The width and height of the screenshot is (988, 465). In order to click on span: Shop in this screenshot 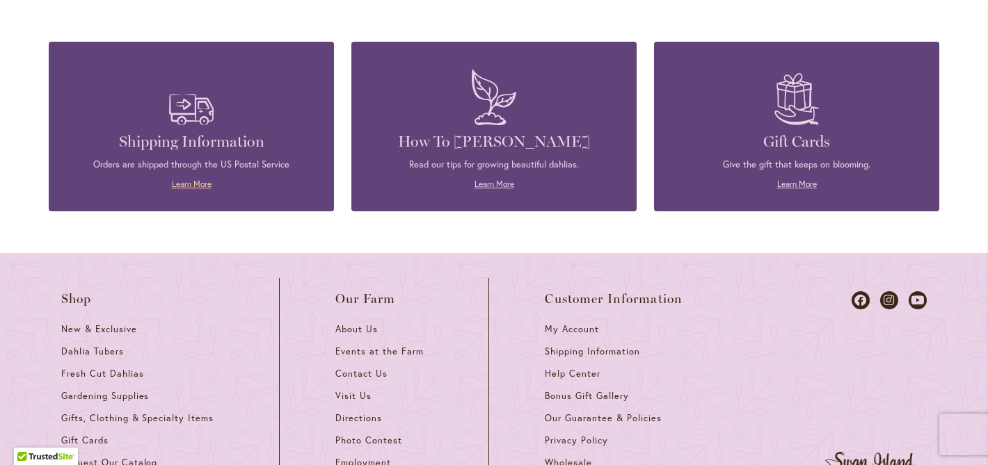, I will do `click(77, 299)`.